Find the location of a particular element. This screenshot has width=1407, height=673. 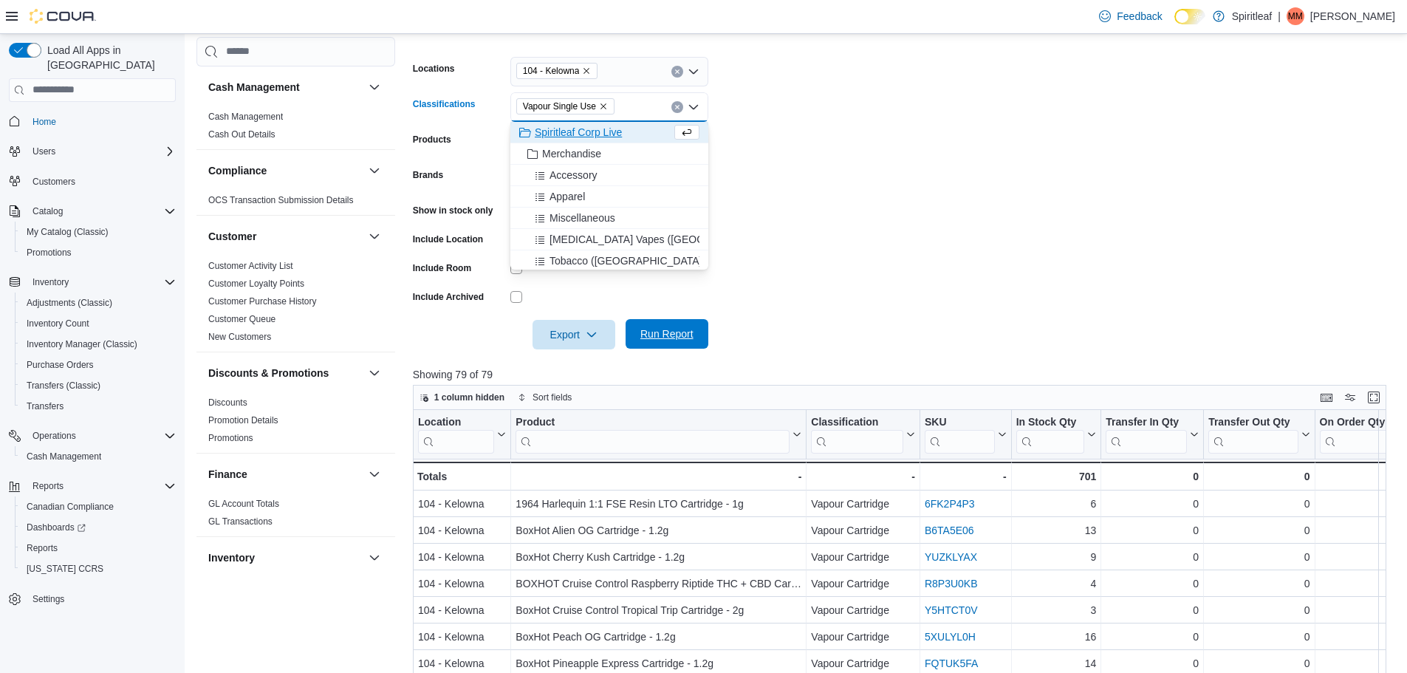

button: 1 column hidden is located at coordinates (461, 397).